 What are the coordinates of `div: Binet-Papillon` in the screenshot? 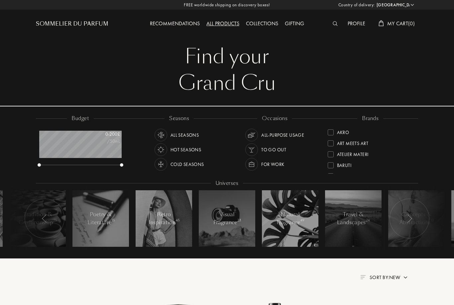 It's located at (354, 175).